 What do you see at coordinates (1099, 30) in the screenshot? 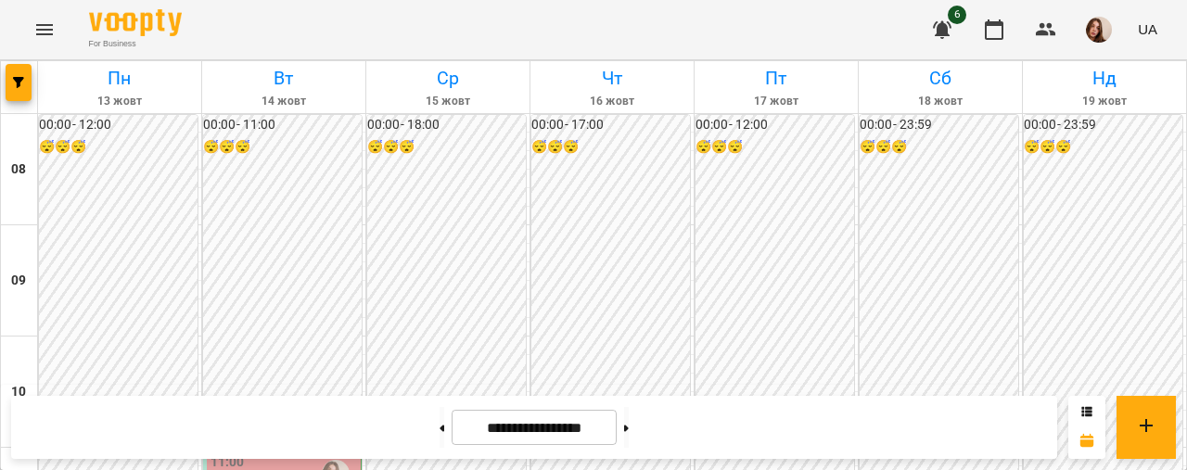
I see `img: 6cd80b088ed49068c990d7a30548842a.jpg` at bounding box center [1099, 30].